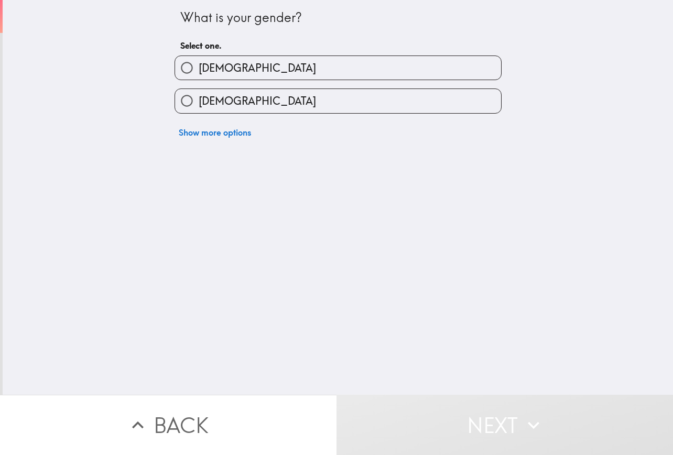 This screenshot has height=455, width=673. What do you see at coordinates (338, 46) in the screenshot?
I see `h6: Select one.` at bounding box center [338, 46].